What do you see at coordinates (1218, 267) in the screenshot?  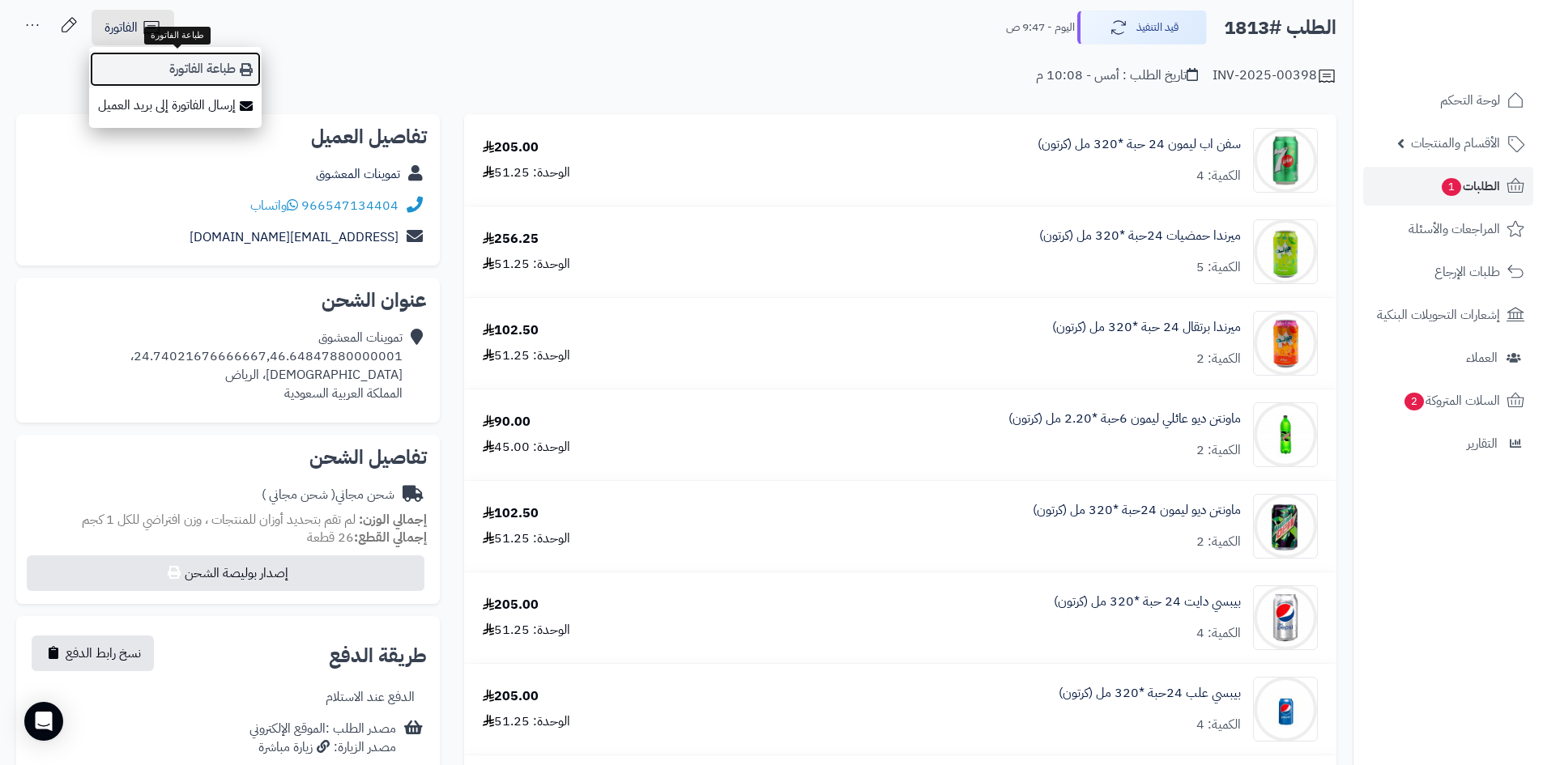 I see `div: الكمية: 5` at bounding box center [1218, 267].